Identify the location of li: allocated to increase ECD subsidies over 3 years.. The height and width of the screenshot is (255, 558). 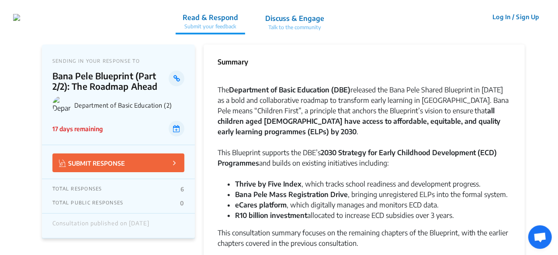
(372, 216).